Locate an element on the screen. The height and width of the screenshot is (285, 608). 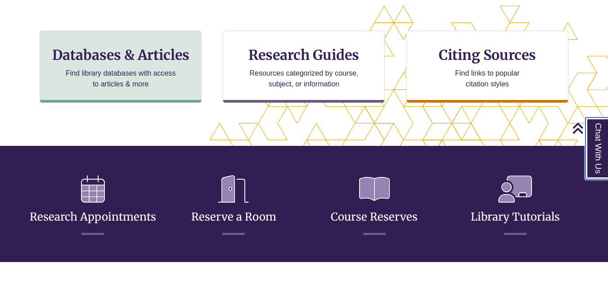
p: Find library databases with access to articles & more is located at coordinates (121, 79).